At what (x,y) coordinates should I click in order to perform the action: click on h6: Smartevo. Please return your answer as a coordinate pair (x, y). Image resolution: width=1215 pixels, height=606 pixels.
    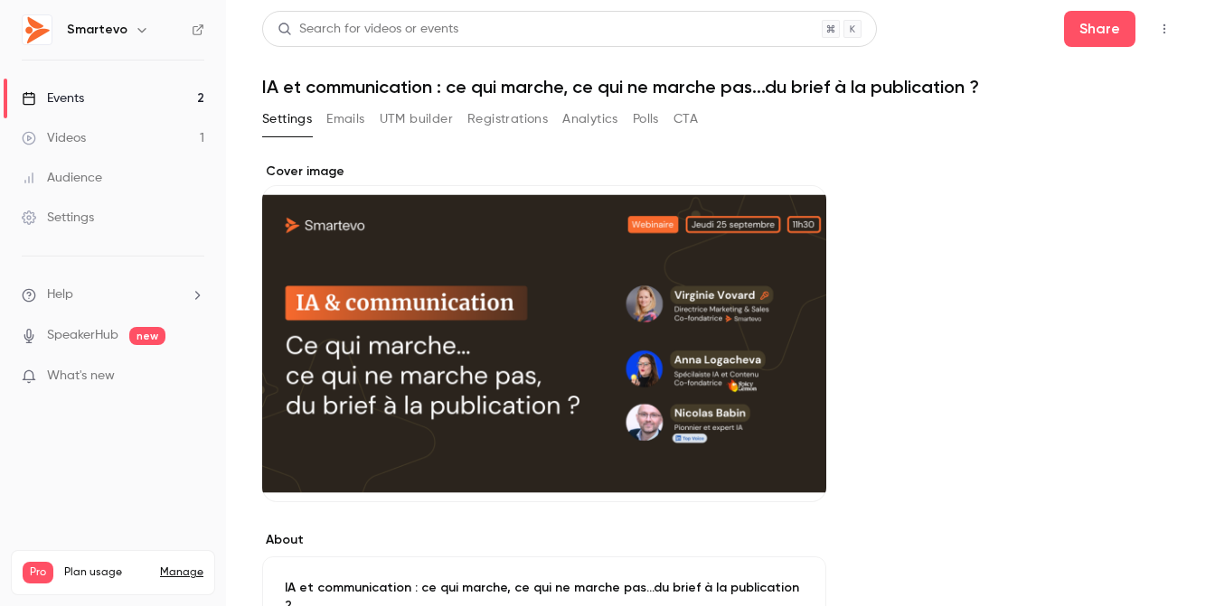
    Looking at the image, I should click on (97, 30).